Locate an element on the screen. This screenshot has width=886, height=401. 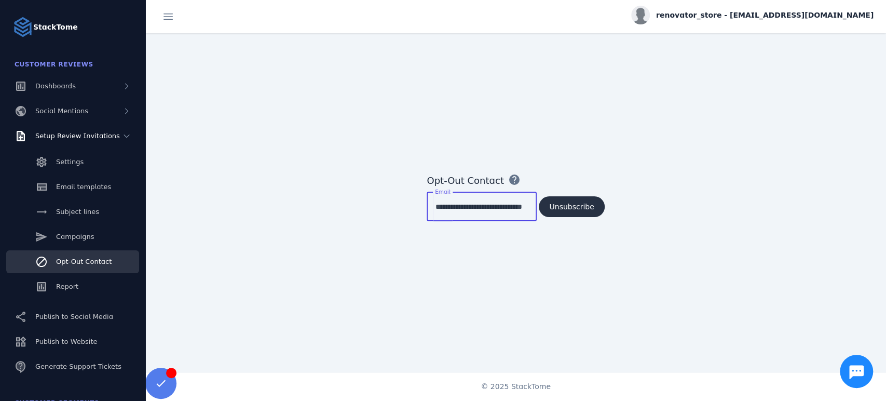
span: Unsubscribe is located at coordinates (571, 207).